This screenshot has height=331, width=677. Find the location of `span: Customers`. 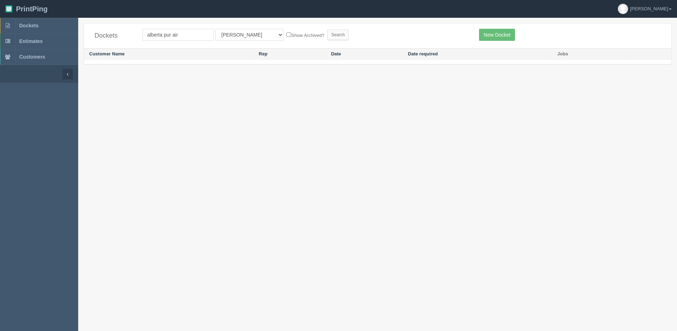

span: Customers is located at coordinates (32, 57).